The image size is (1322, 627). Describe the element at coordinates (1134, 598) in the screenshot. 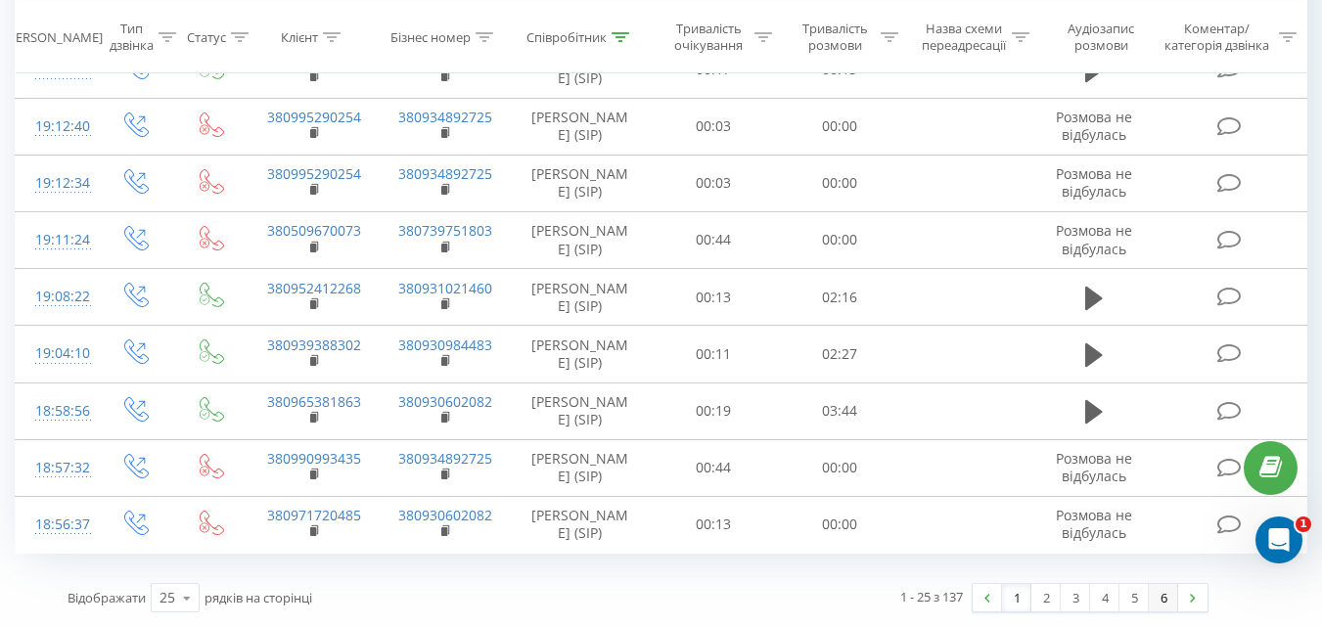

I see `a: 5` at that location.